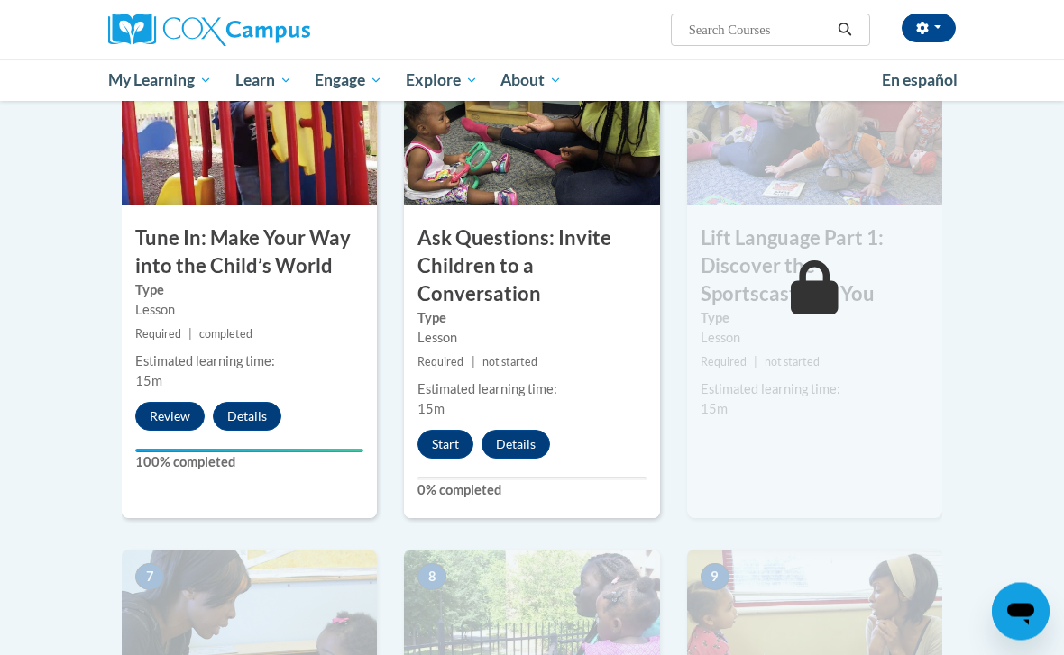  Describe the element at coordinates (442, 80) in the screenshot. I see `span: Explore` at that location.